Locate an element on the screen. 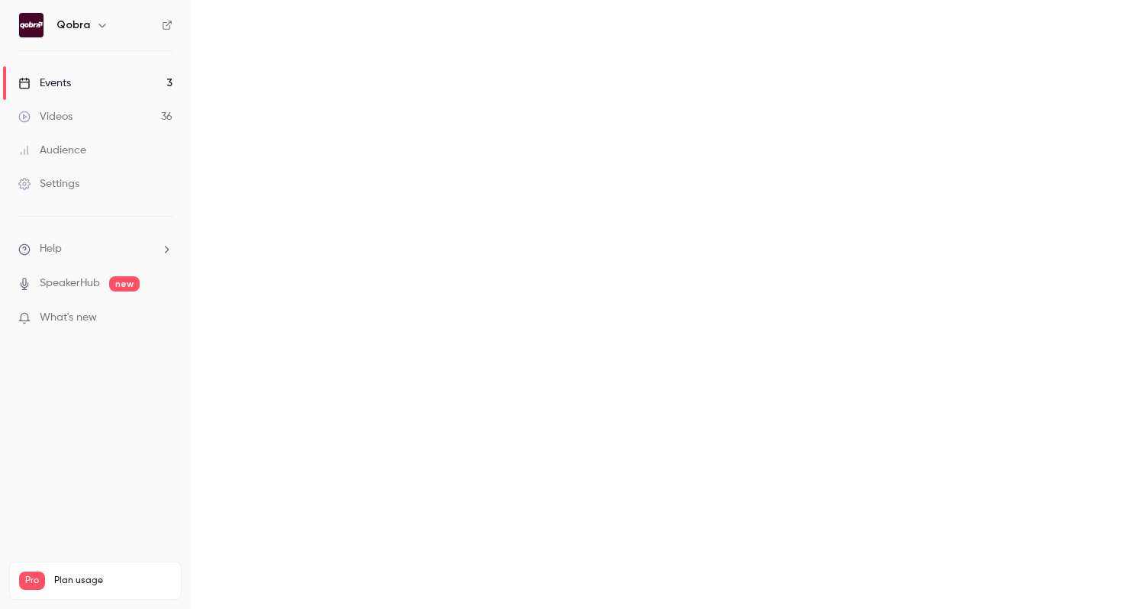 The image size is (1122, 609). li: help-dropdown-opener is located at coordinates (95, 249).